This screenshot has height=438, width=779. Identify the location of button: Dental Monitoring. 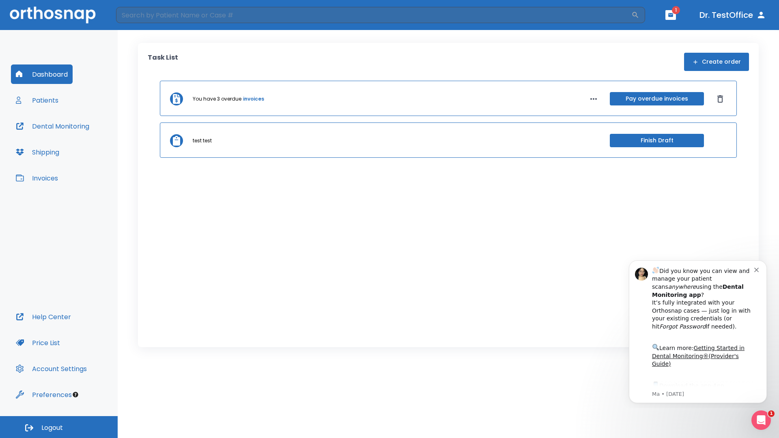
(52, 126).